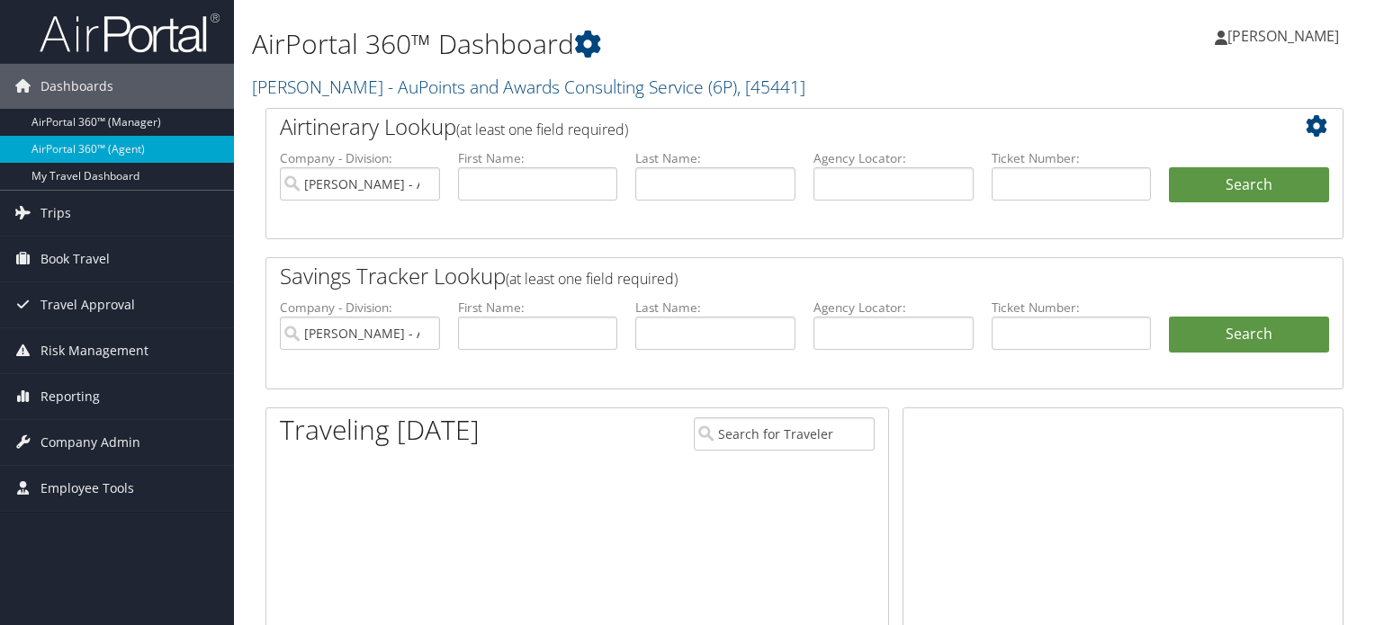  I want to click on span: Dashboards, so click(76, 86).